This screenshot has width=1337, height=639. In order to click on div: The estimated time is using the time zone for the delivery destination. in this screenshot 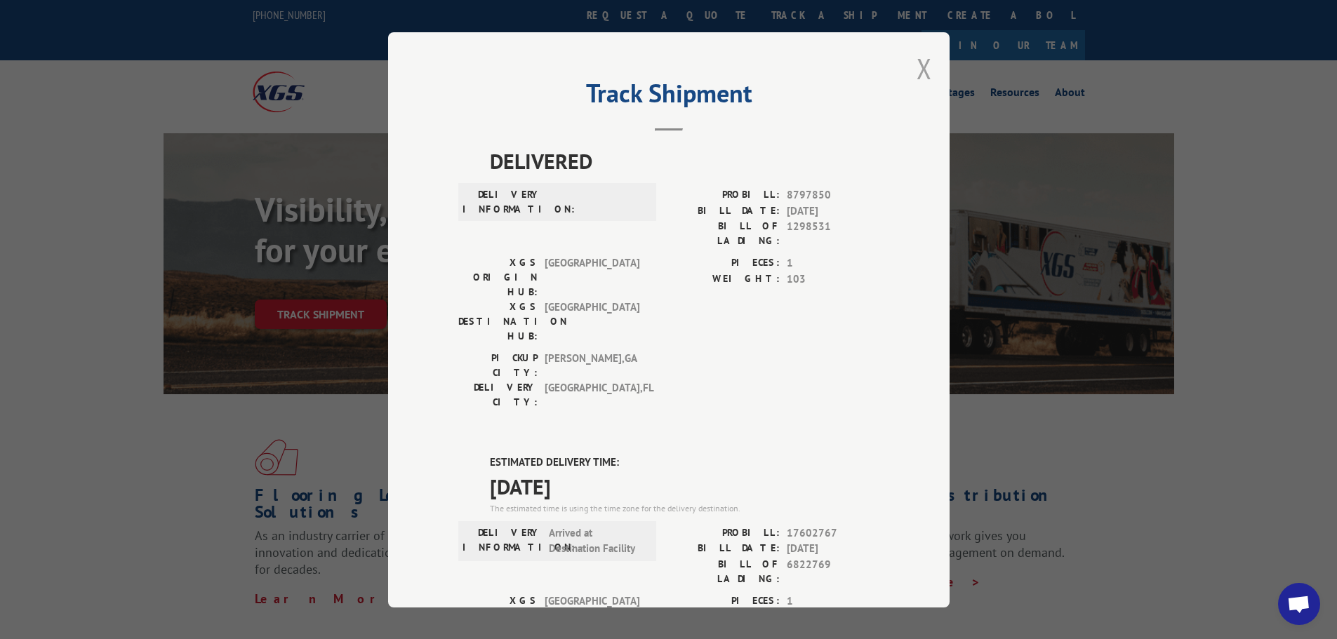, I will do `click(684, 508)`.